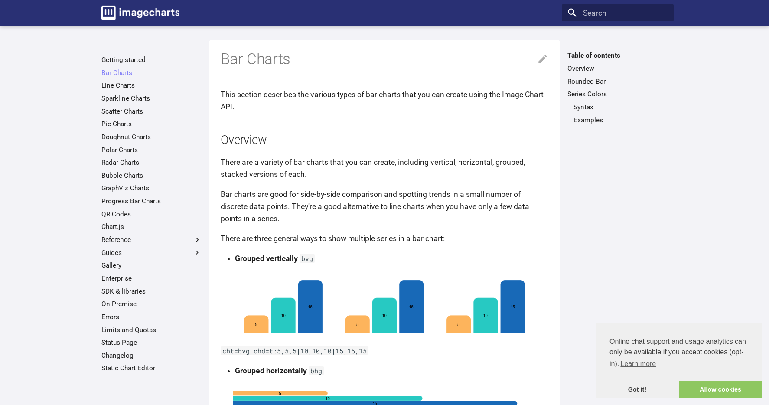 The image size is (769, 405). I want to click on label: Reference, so click(151, 240).